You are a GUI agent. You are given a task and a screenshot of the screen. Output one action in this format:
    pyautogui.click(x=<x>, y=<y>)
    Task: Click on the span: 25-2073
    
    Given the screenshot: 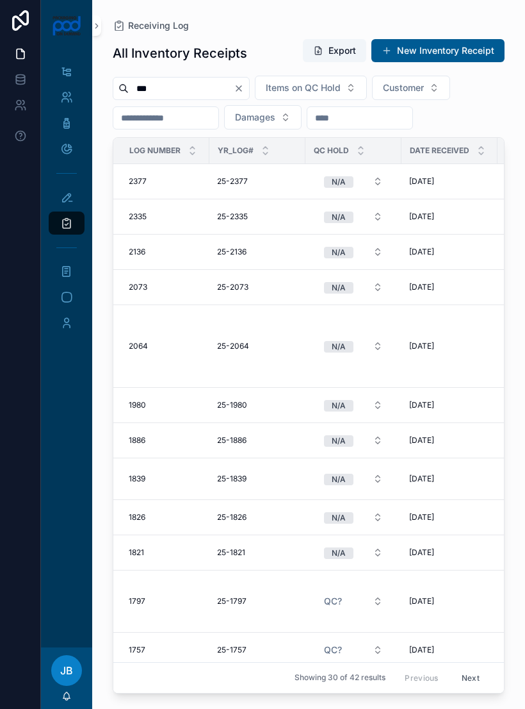 What is the action you would take?
    pyautogui.click(x=233, y=287)
    